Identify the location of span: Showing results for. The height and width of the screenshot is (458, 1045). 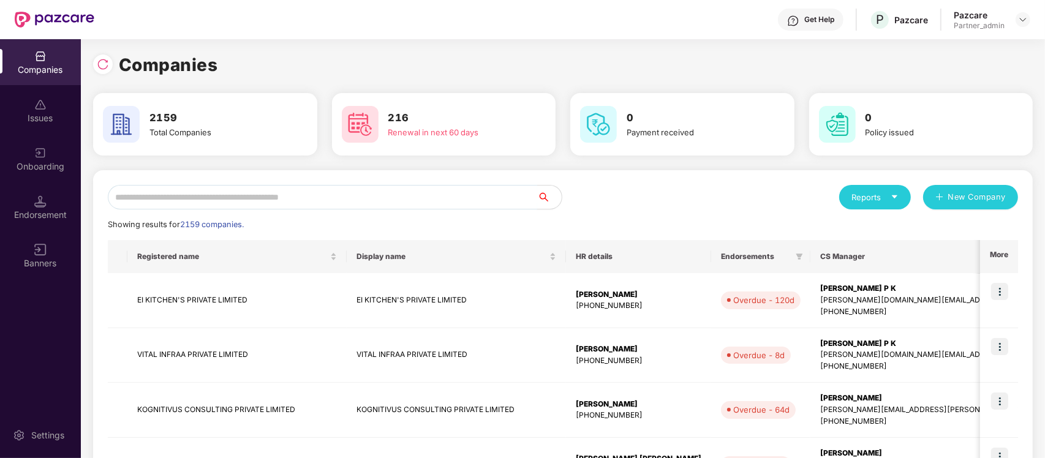
(176, 224).